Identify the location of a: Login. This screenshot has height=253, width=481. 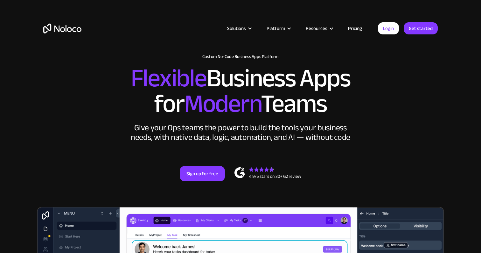
(389, 28).